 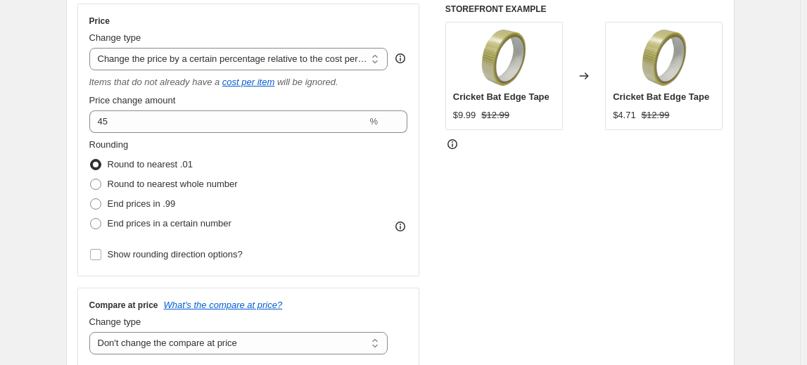 I want to click on h6: STOREFRONT EXAMPLE, so click(x=584, y=9).